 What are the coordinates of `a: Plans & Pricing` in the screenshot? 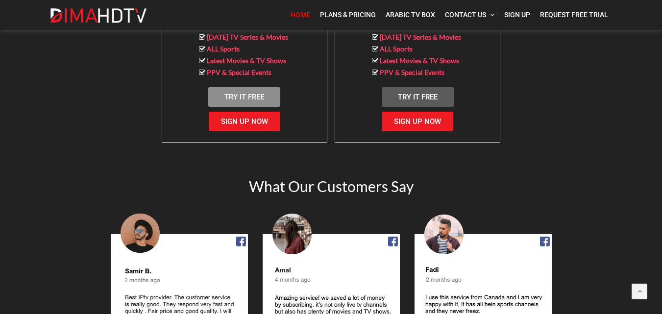 It's located at (348, 15).